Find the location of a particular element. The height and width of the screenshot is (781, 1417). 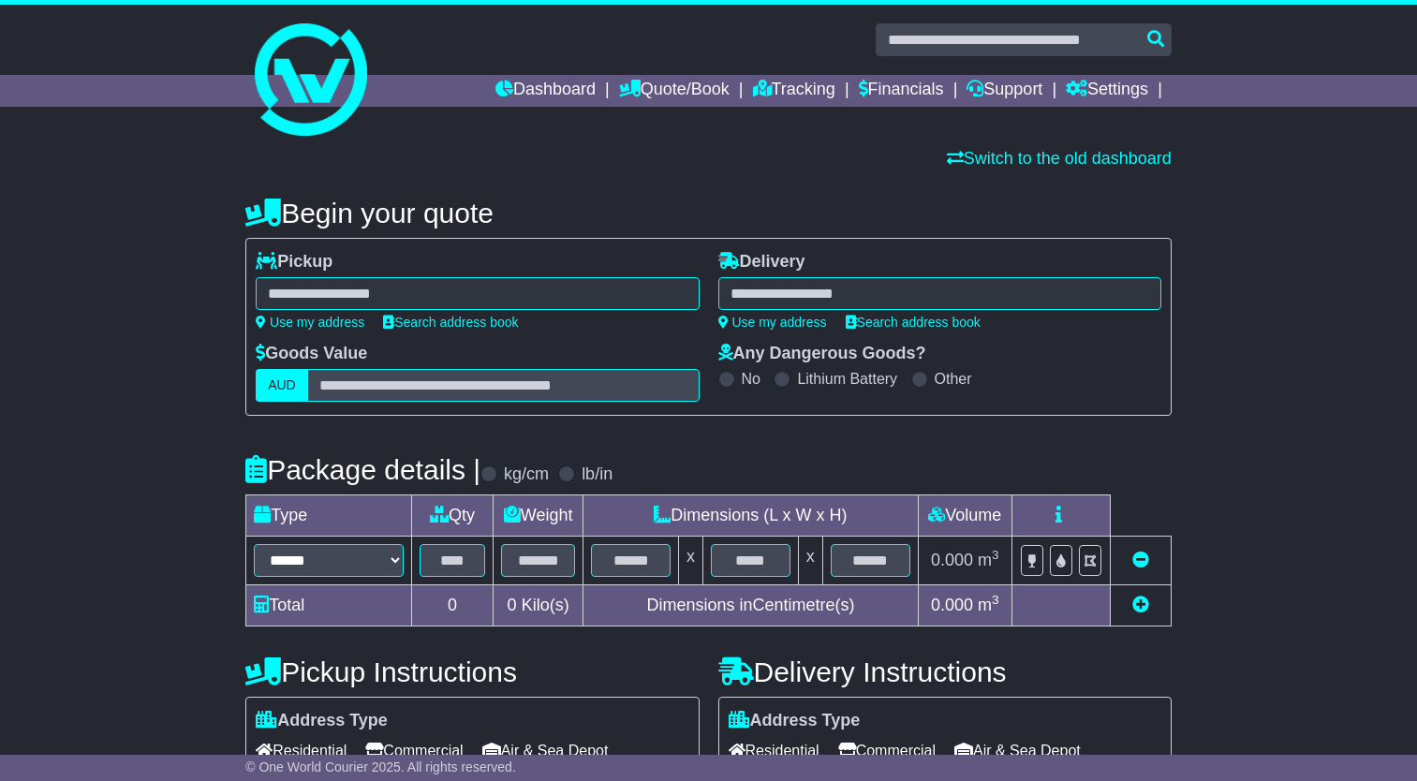

label: Lithium Battery is located at coordinates (847, 378).